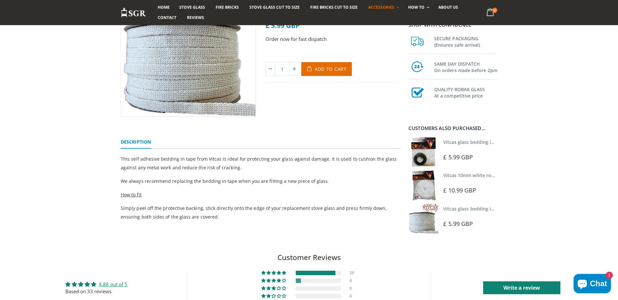 The image size is (618, 300). I want to click on a: Accessories, so click(383, 7).